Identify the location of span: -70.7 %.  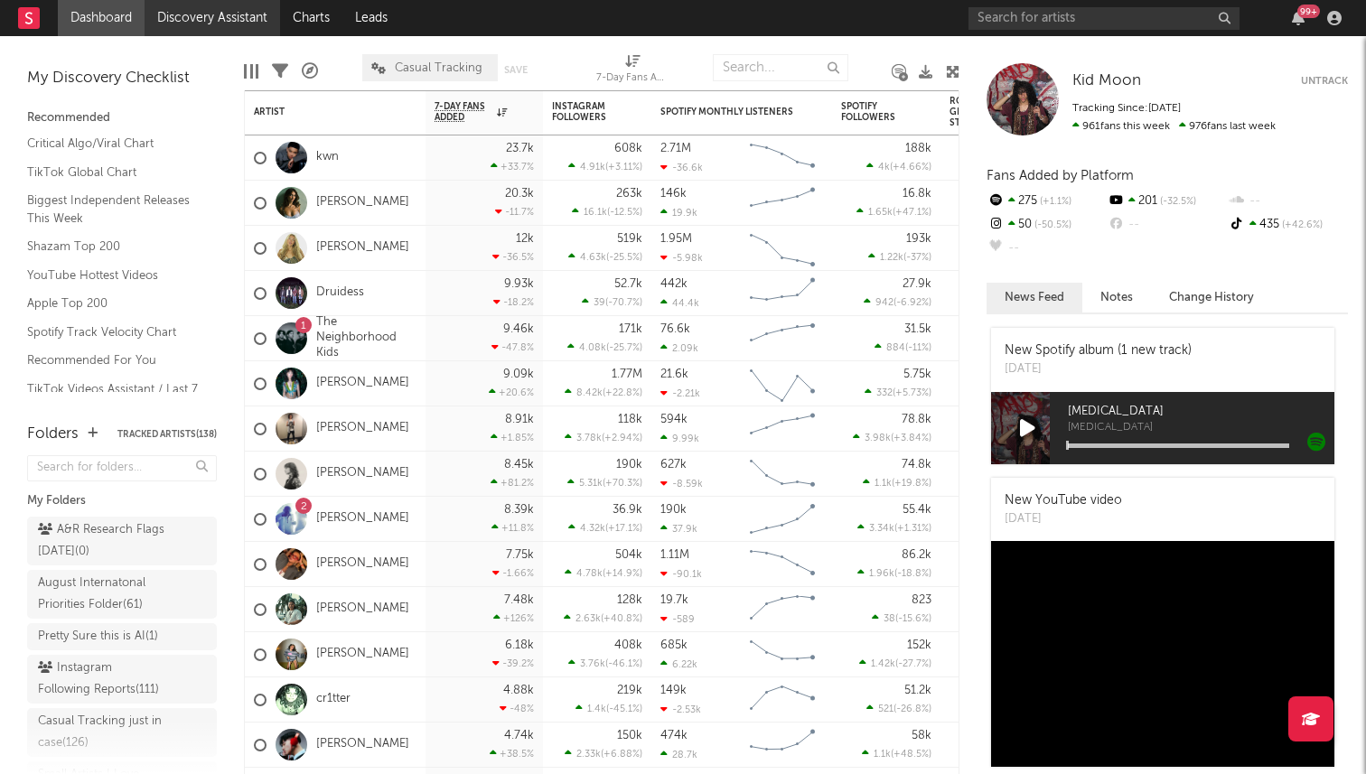
(624, 303).